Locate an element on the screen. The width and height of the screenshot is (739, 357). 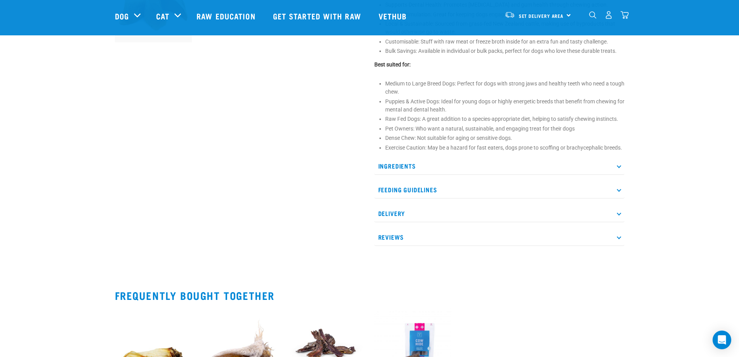
a: Raw Education is located at coordinates (227, 16).